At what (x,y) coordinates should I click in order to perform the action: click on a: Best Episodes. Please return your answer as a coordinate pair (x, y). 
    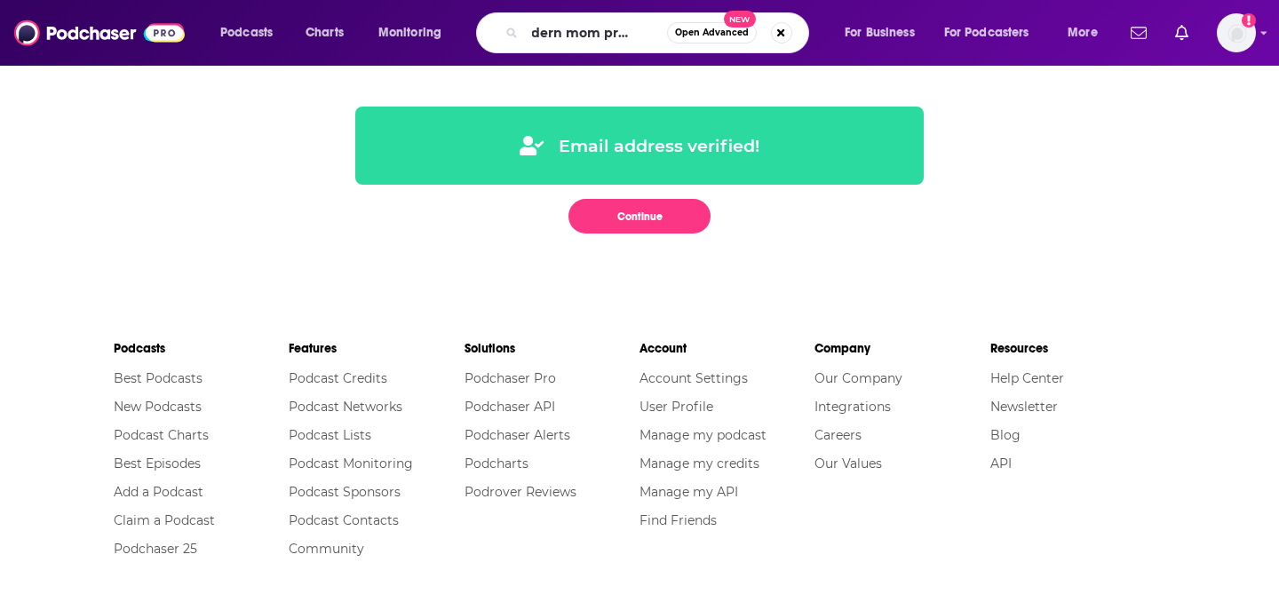
    Looking at the image, I should click on (157, 464).